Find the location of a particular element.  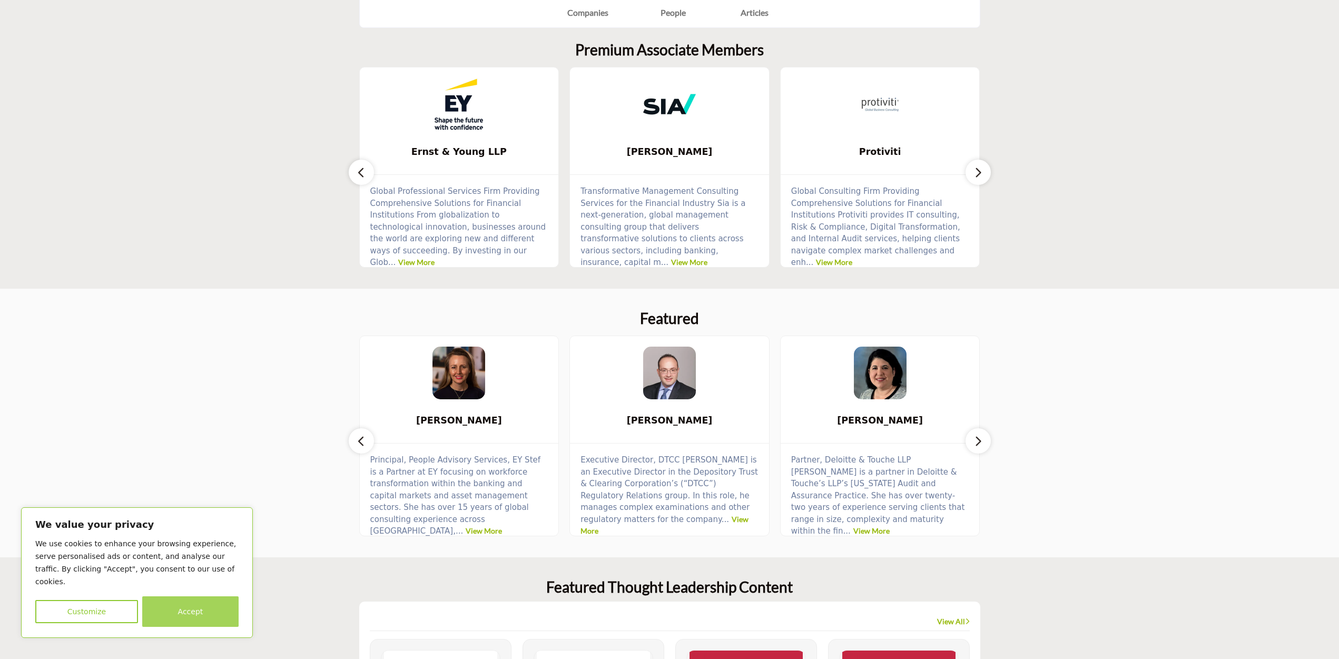

button: Accept is located at coordinates (190, 611).